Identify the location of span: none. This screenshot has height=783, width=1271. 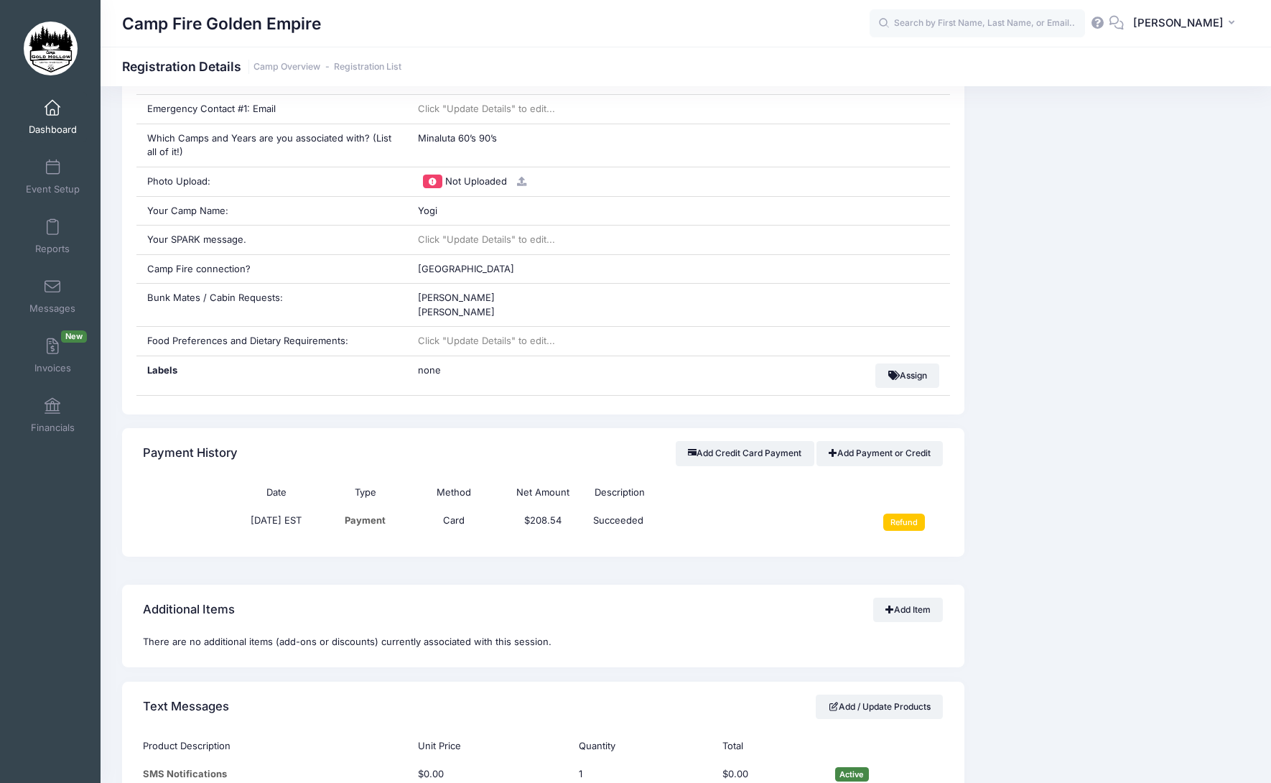
(508, 371).